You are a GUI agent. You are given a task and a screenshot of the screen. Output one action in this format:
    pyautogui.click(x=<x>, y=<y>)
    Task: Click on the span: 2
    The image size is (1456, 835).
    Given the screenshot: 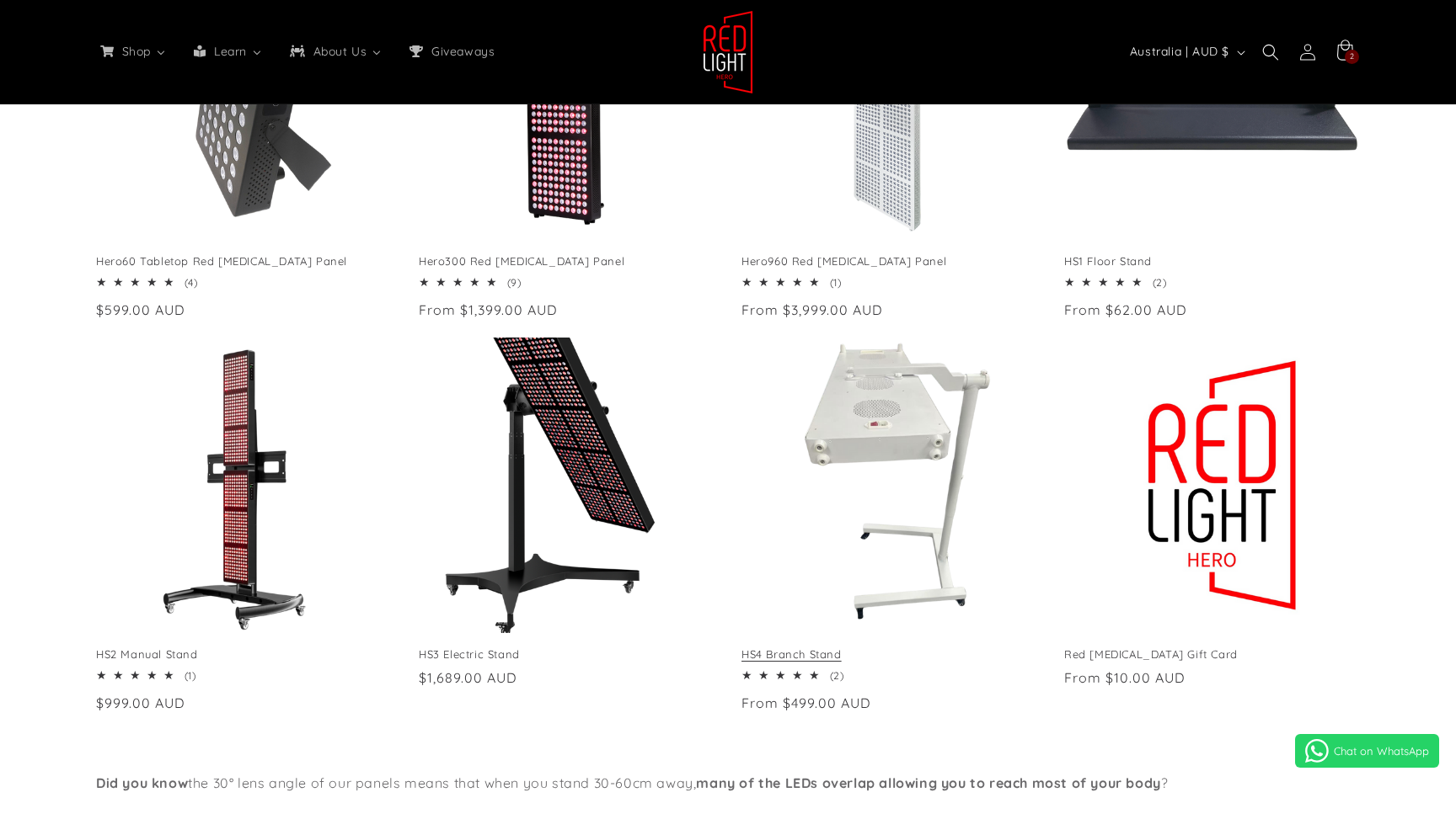 What is the action you would take?
    pyautogui.click(x=1353, y=56)
    